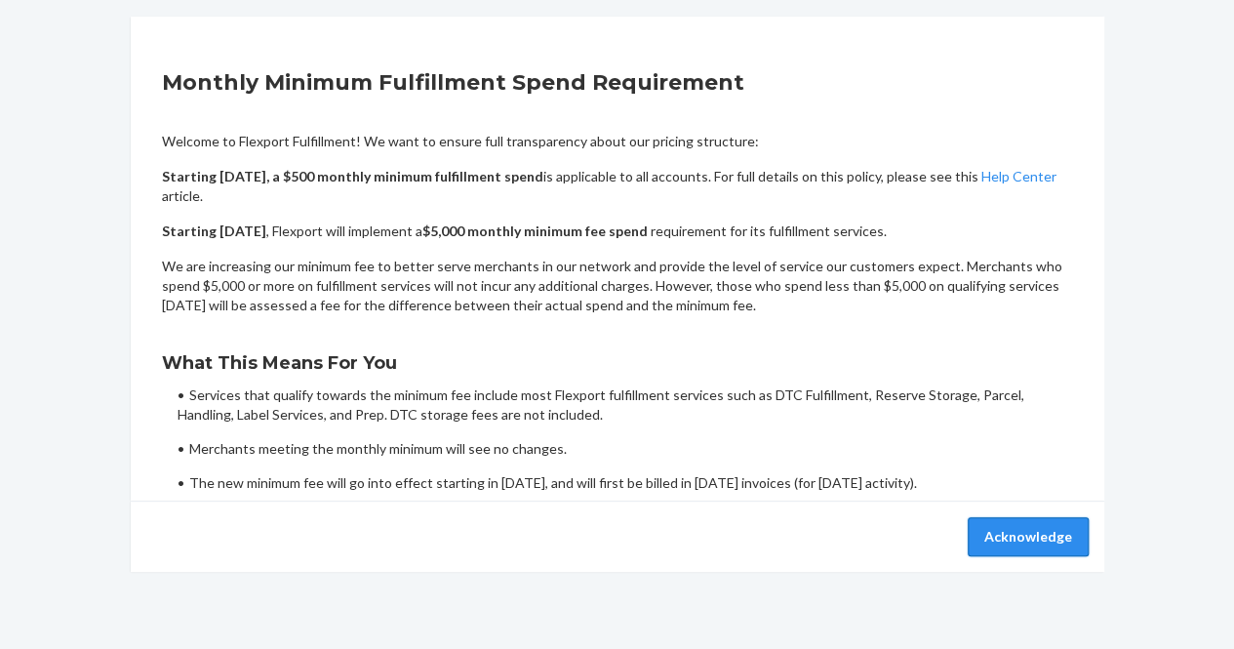 This screenshot has height=649, width=1234. I want to click on h3: What This Means For You, so click(617, 363).